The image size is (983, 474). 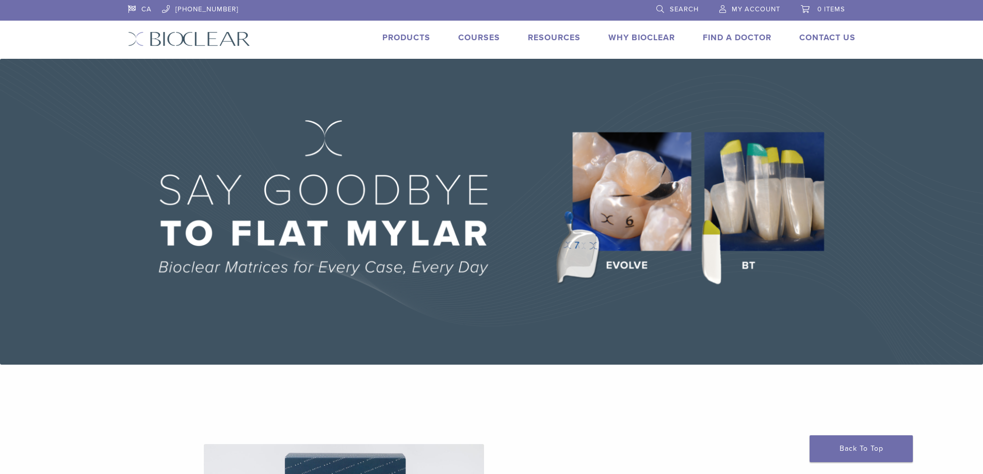 I want to click on a: Products, so click(x=406, y=38).